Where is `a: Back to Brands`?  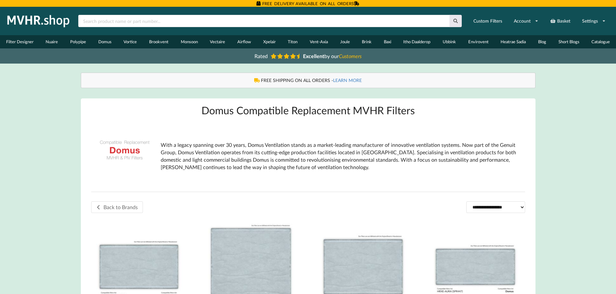
a: Back to Brands is located at coordinates (117, 207).